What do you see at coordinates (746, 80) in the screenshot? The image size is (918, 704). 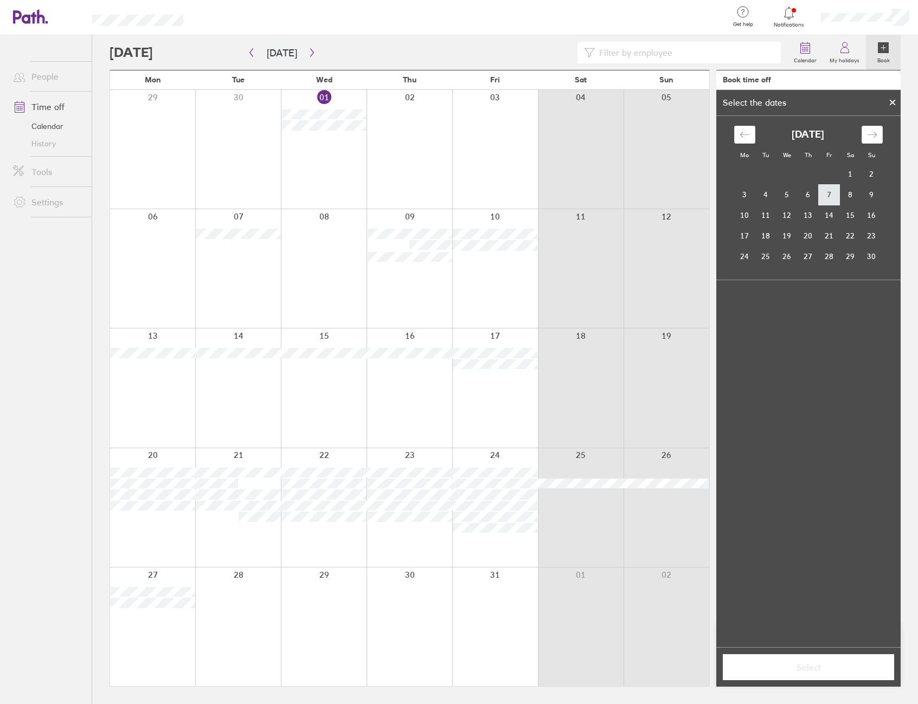 I see `div: Book time off` at bounding box center [746, 80].